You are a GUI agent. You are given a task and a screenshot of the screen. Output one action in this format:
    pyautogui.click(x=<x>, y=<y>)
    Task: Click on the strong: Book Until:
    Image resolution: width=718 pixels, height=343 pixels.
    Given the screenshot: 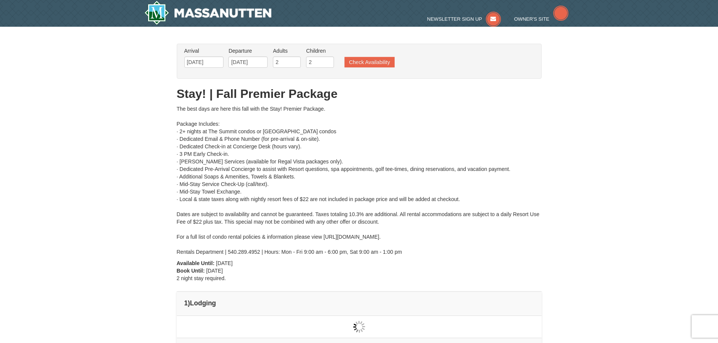 What is the action you would take?
    pyautogui.click(x=191, y=271)
    